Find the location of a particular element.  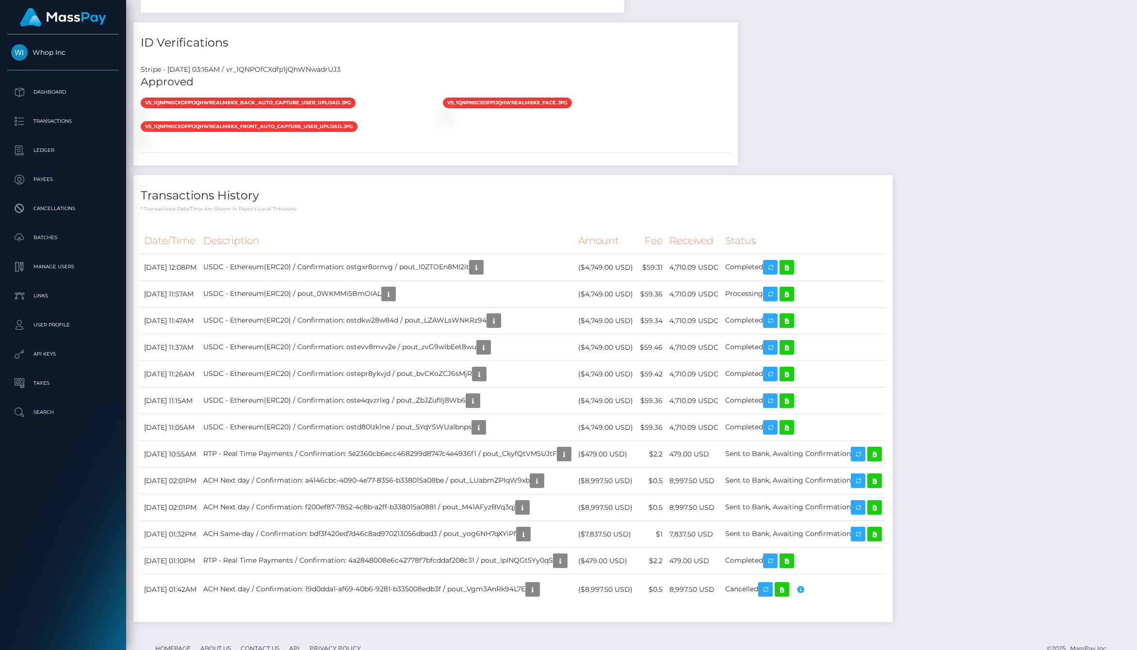

p: Ledger is located at coordinates (63, 150).